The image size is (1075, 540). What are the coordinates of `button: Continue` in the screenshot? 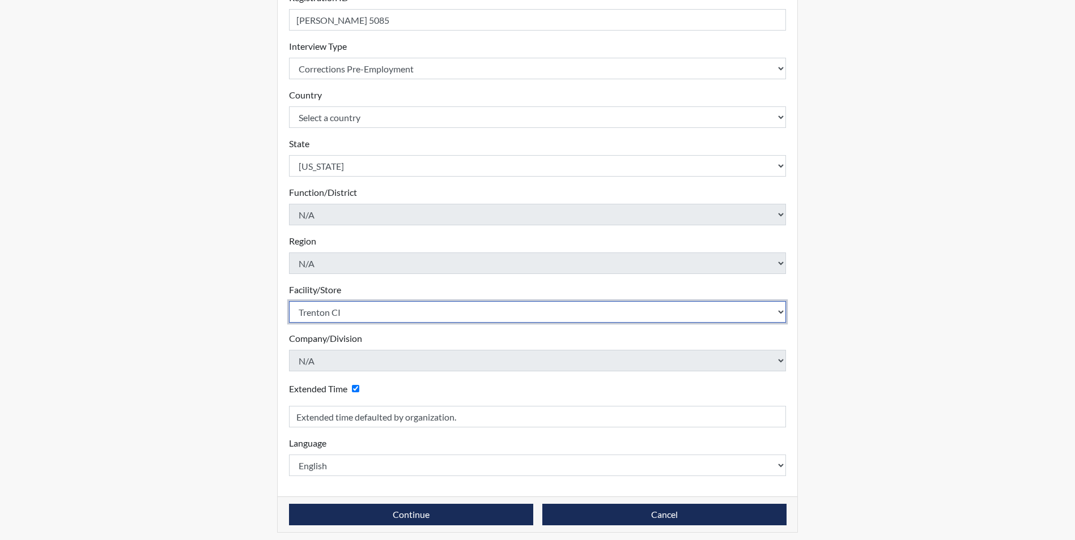 It's located at (411, 515).